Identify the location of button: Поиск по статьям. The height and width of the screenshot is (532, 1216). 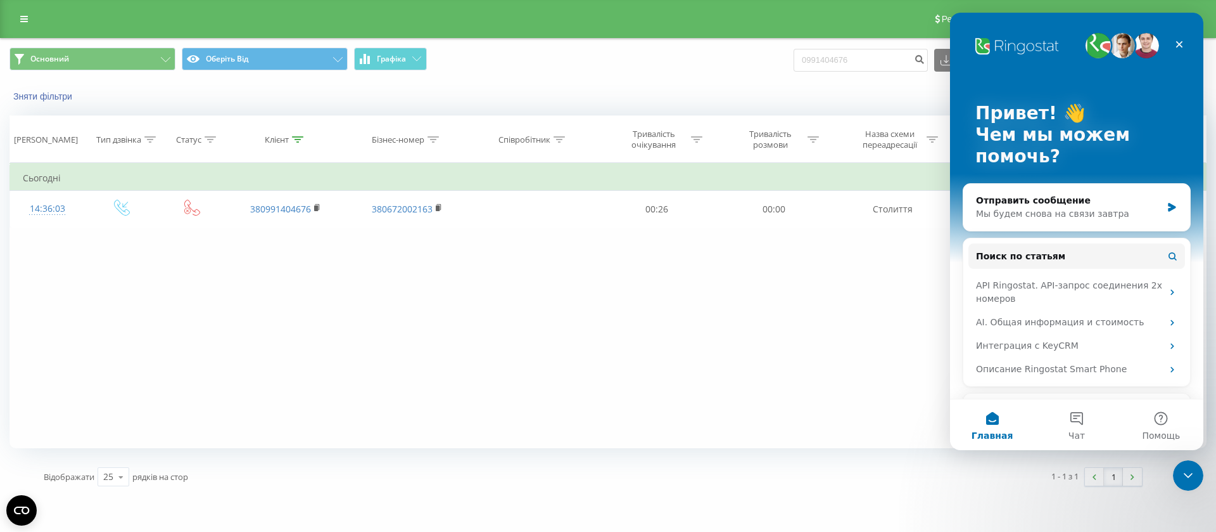
(127, 243).